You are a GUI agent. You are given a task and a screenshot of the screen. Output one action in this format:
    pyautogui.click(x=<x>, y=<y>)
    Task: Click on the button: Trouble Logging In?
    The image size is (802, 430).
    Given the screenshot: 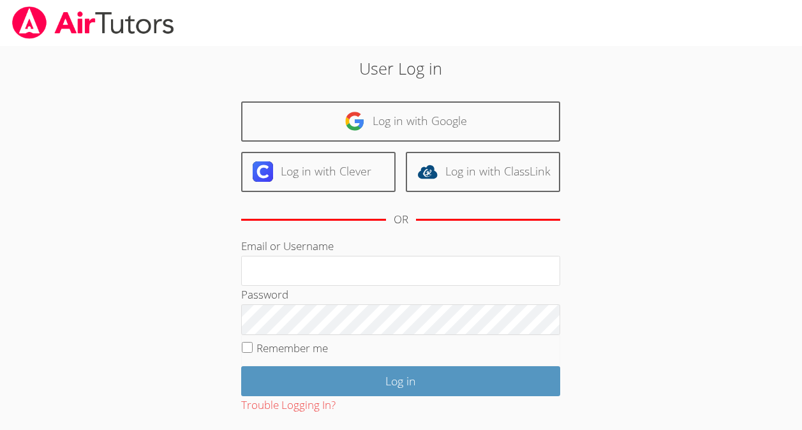 What is the action you would take?
    pyautogui.click(x=289, y=405)
    